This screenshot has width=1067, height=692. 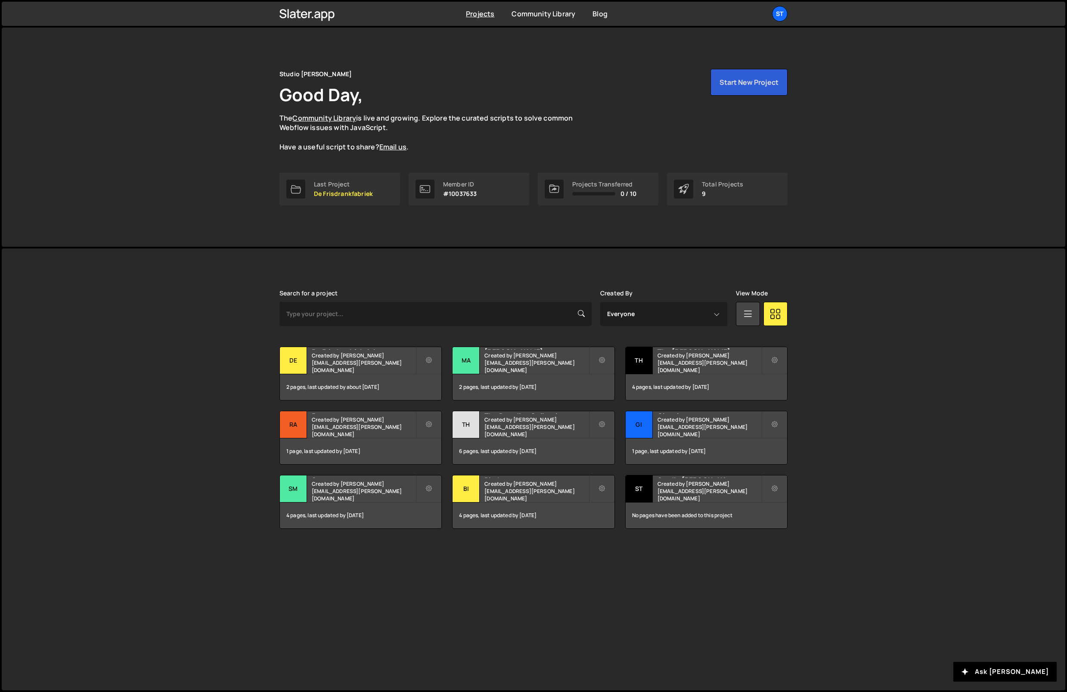 What do you see at coordinates (639, 424) in the screenshot?
I see `div: Gi` at bounding box center [639, 424].